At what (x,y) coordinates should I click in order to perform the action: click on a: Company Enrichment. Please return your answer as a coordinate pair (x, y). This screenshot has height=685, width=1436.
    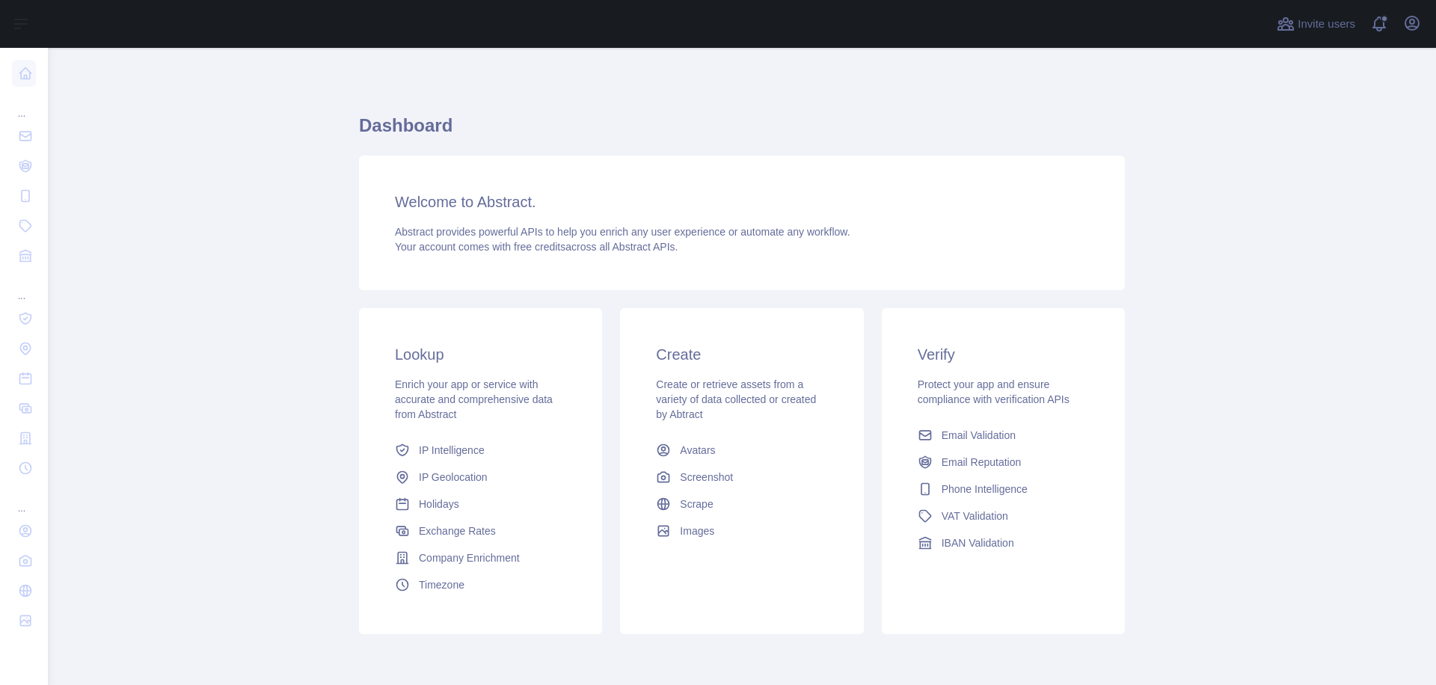
    Looking at the image, I should click on (480, 558).